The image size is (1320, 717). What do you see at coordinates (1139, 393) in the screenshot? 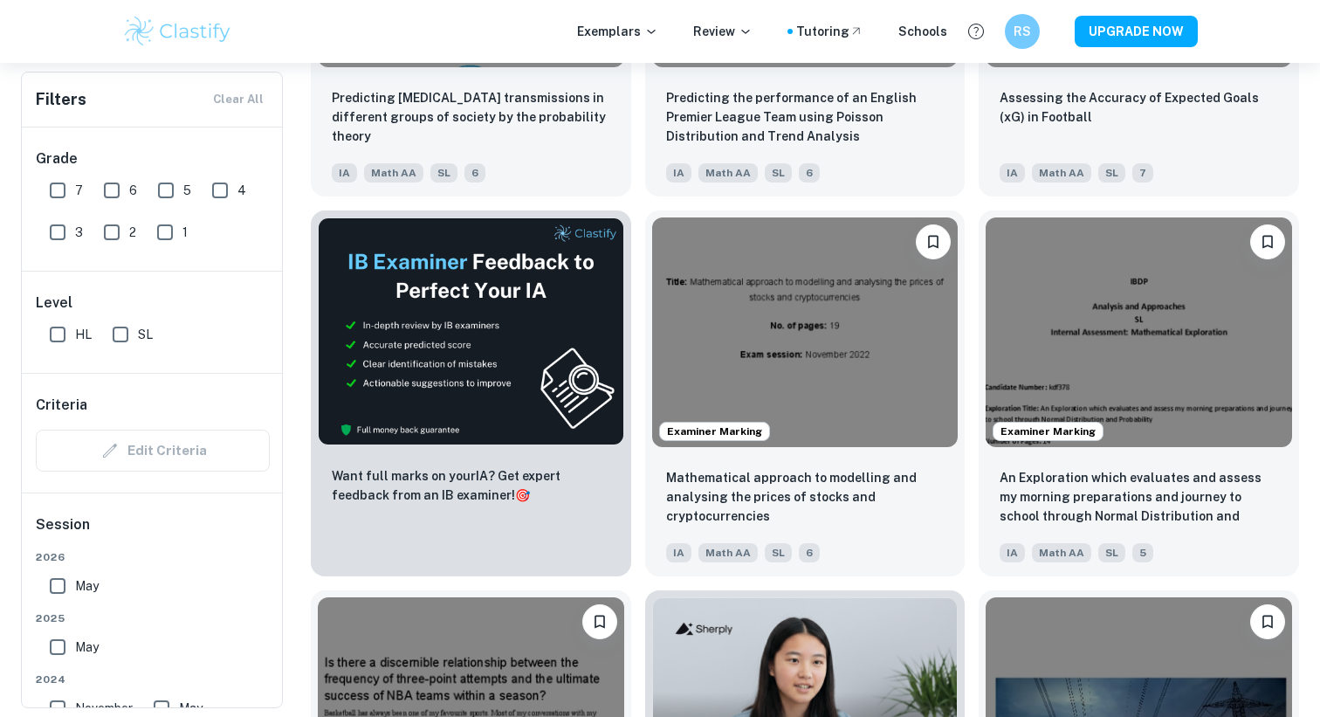
I see `a: Examiner MarkingBookmarkAn Exploration which evaluates and assess my morning preparations and jou...` at bounding box center [1139, 393].